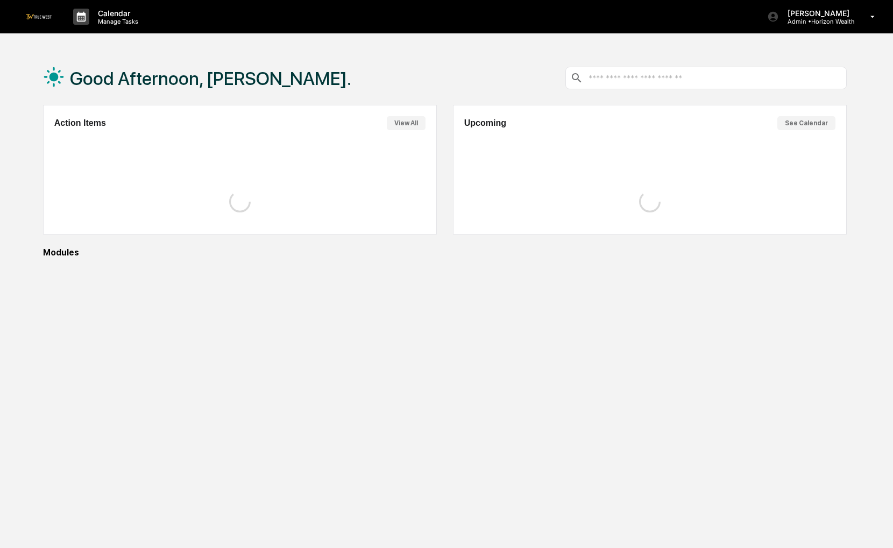  I want to click on img: logo, so click(39, 16).